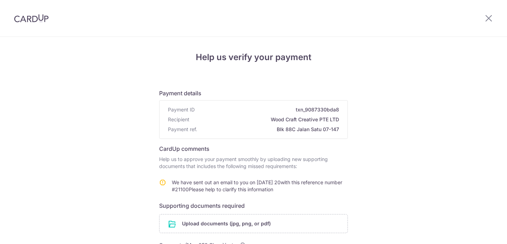  What do you see at coordinates (269, 129) in the screenshot?
I see `span: Blk 88C Jalan Satu 07-147` at bounding box center [269, 129].